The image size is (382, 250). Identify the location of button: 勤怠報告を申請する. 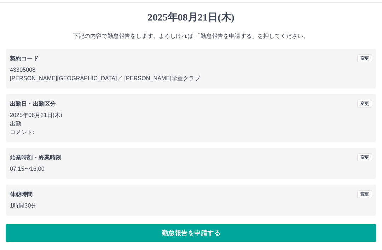
(191, 233).